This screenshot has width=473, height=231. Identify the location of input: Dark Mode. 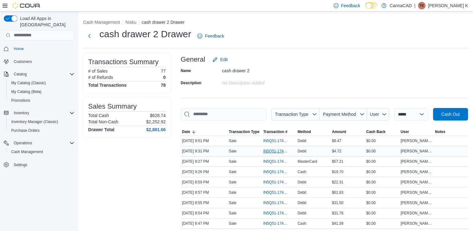
(372, 5).